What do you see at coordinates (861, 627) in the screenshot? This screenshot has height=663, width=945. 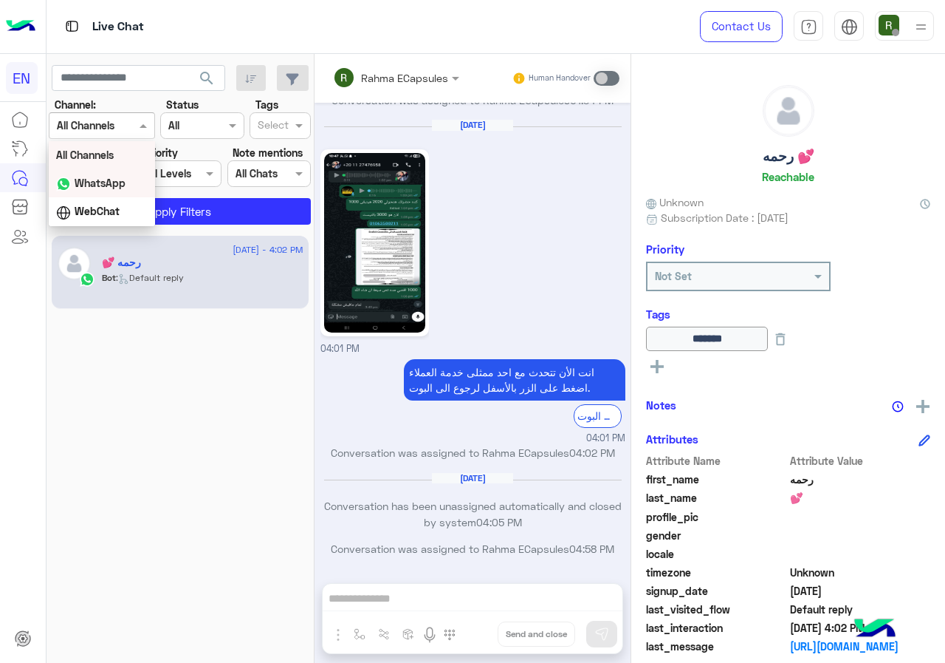 I see `span: 2025-08-12T13:02:05.076Z` at bounding box center [861, 627].